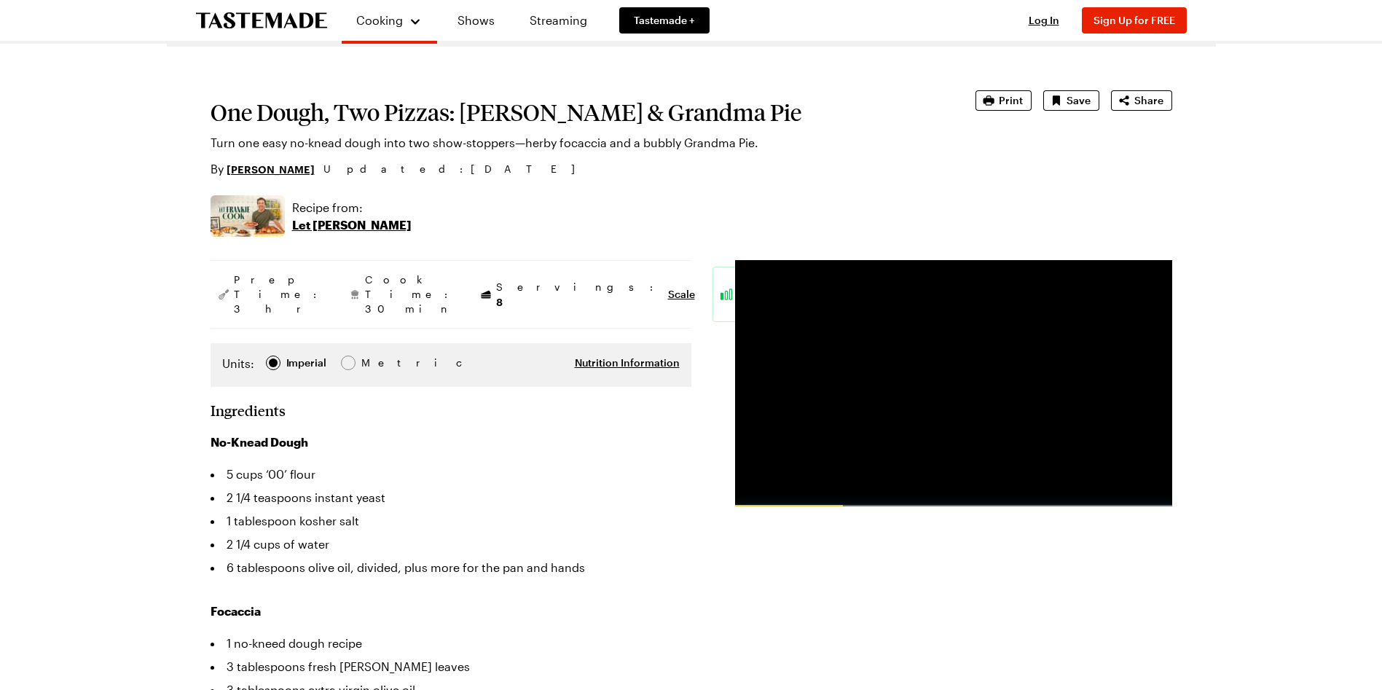 This screenshot has width=1382, height=690. What do you see at coordinates (451, 442) in the screenshot?
I see `h3: No-Knead Dough` at bounding box center [451, 442].